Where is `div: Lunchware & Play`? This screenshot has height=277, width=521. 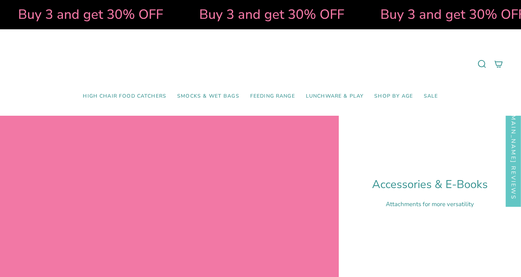
div: Lunchware & Play is located at coordinates (334, 96).